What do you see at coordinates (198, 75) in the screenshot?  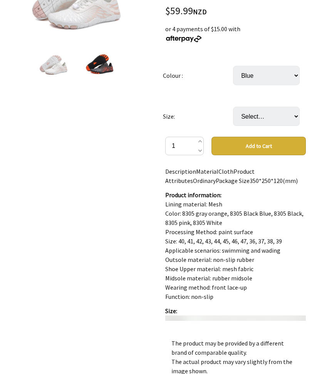 I see `td: Colour :` at bounding box center [198, 75].